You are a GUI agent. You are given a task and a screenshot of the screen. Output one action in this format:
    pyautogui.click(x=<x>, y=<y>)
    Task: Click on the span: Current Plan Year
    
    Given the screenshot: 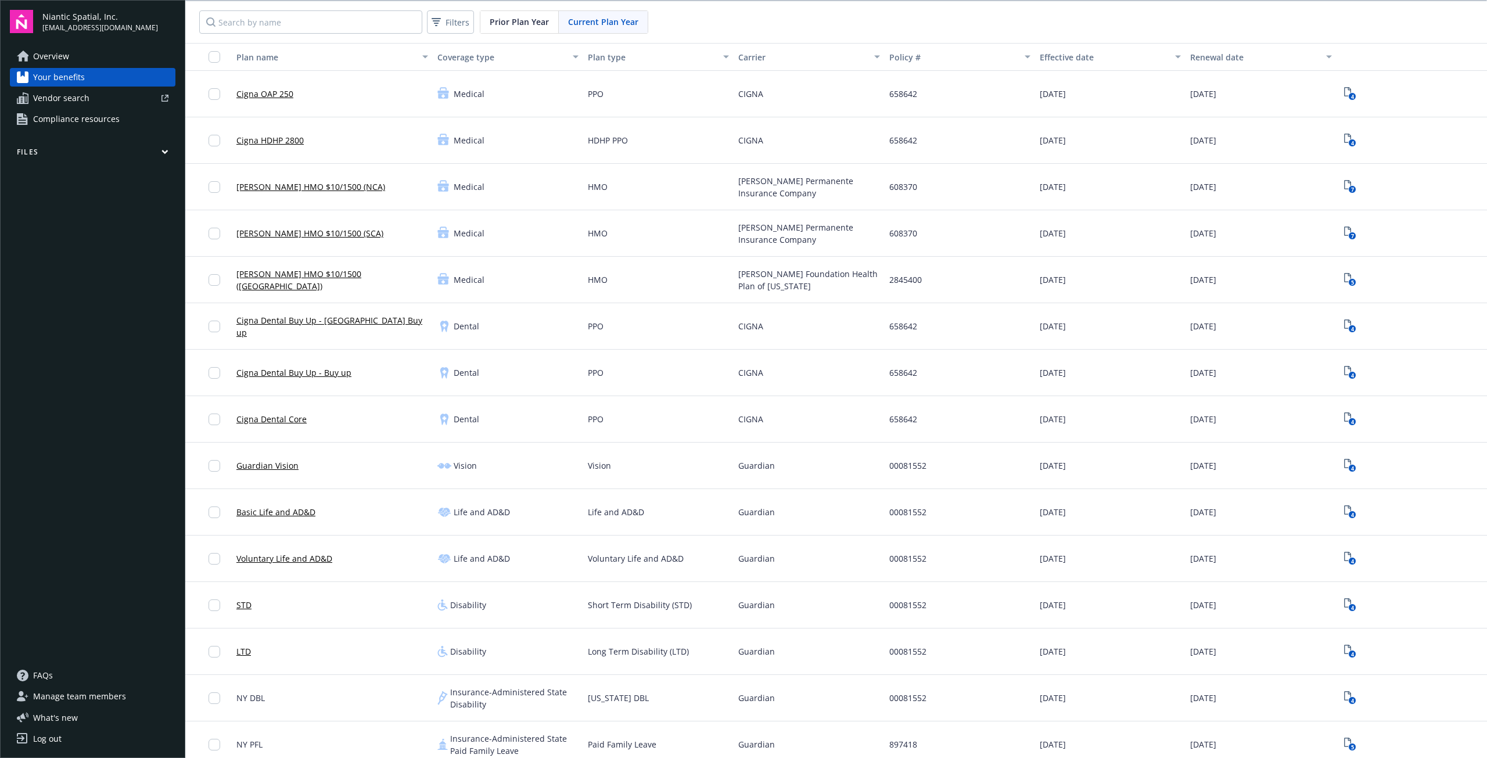 What is the action you would take?
    pyautogui.click(x=603, y=21)
    